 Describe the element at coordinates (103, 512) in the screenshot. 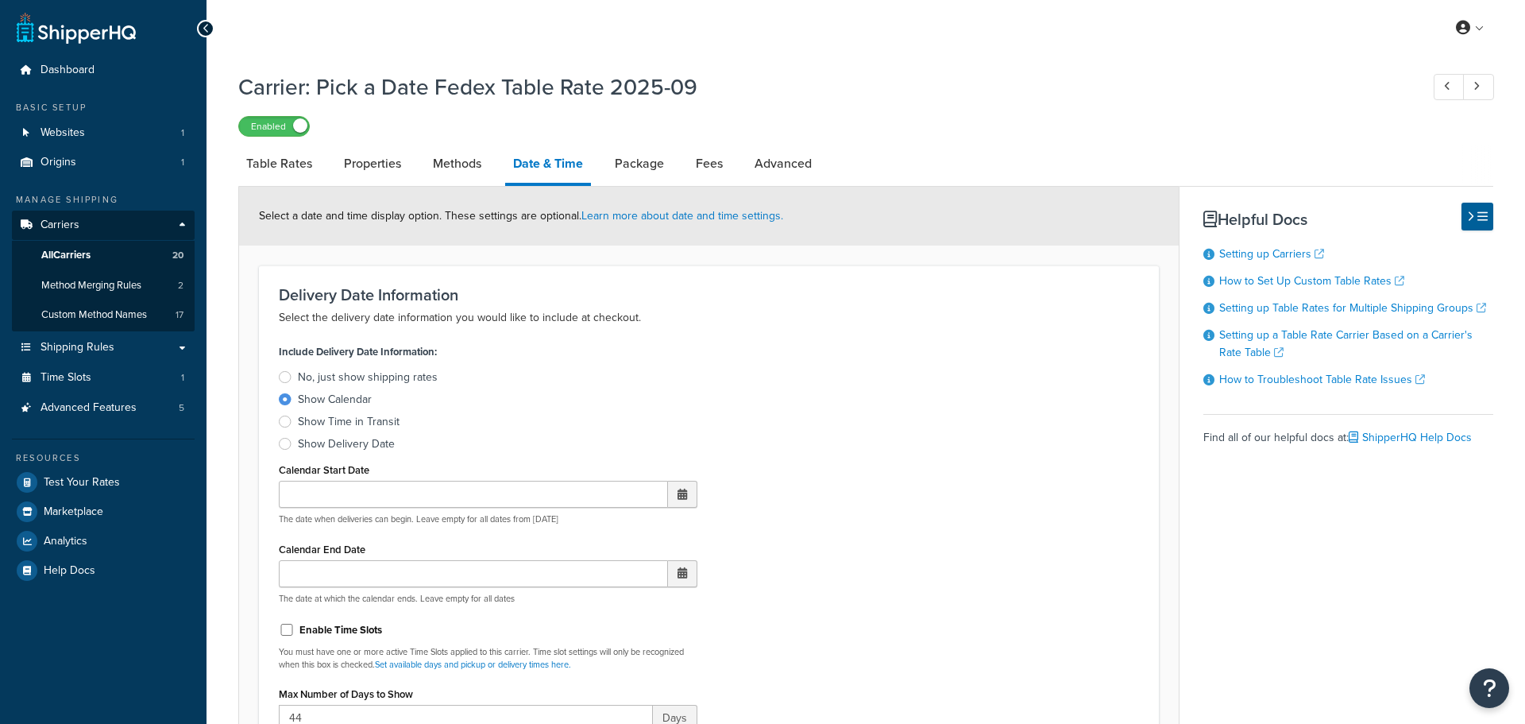

I see `li: Marketplace` at that location.